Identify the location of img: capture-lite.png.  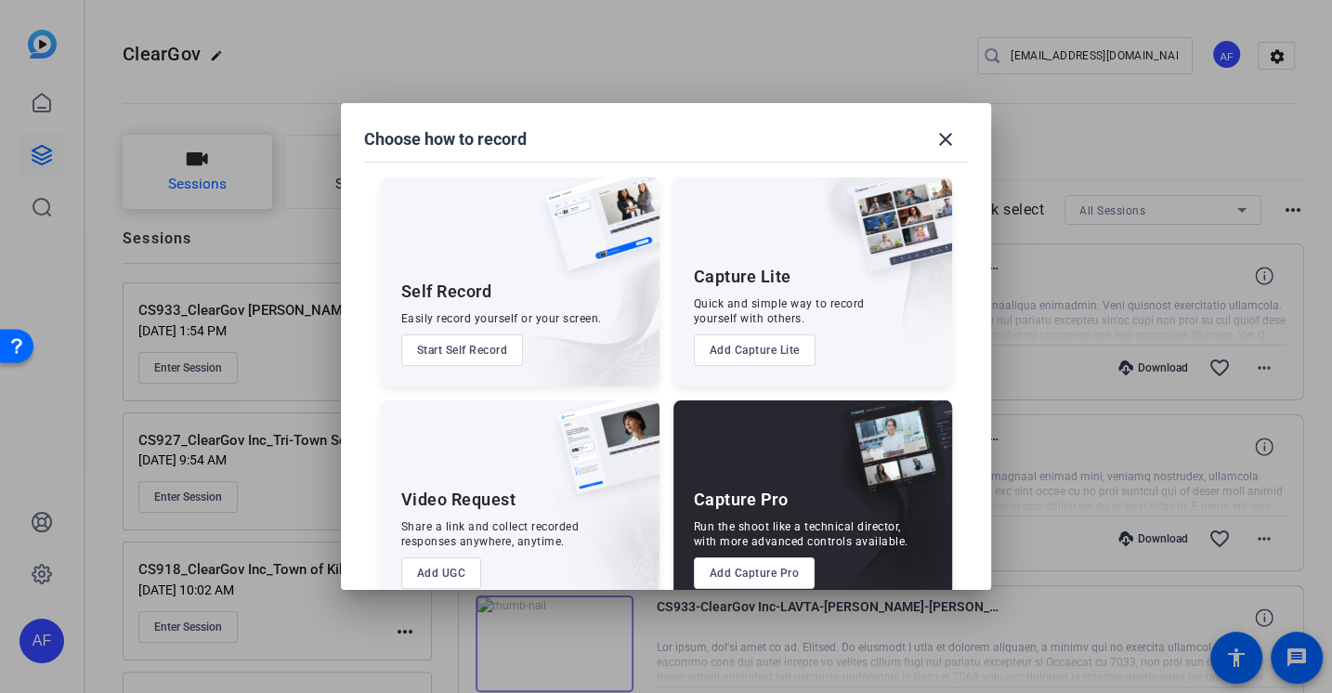
(894, 234).